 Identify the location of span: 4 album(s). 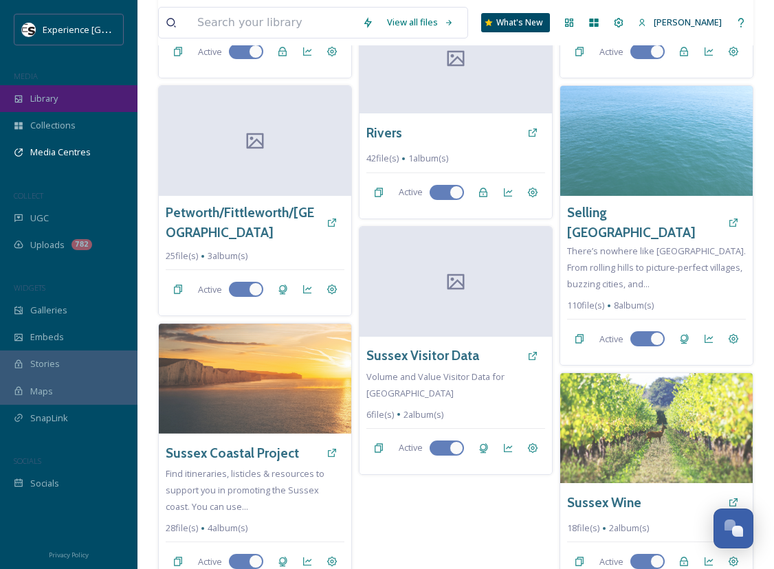
(228, 528).